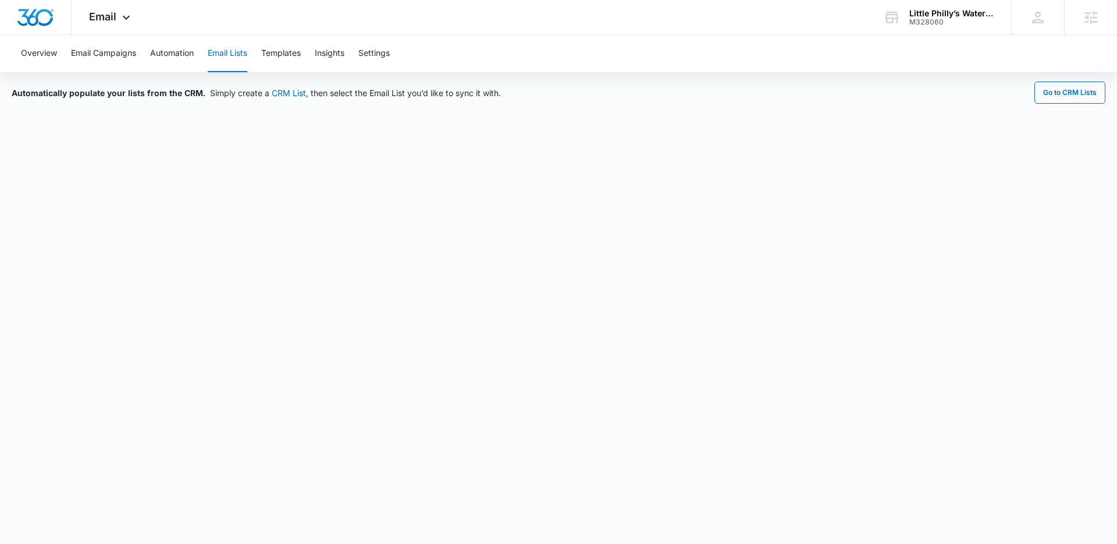  I want to click on button: Settings, so click(374, 54).